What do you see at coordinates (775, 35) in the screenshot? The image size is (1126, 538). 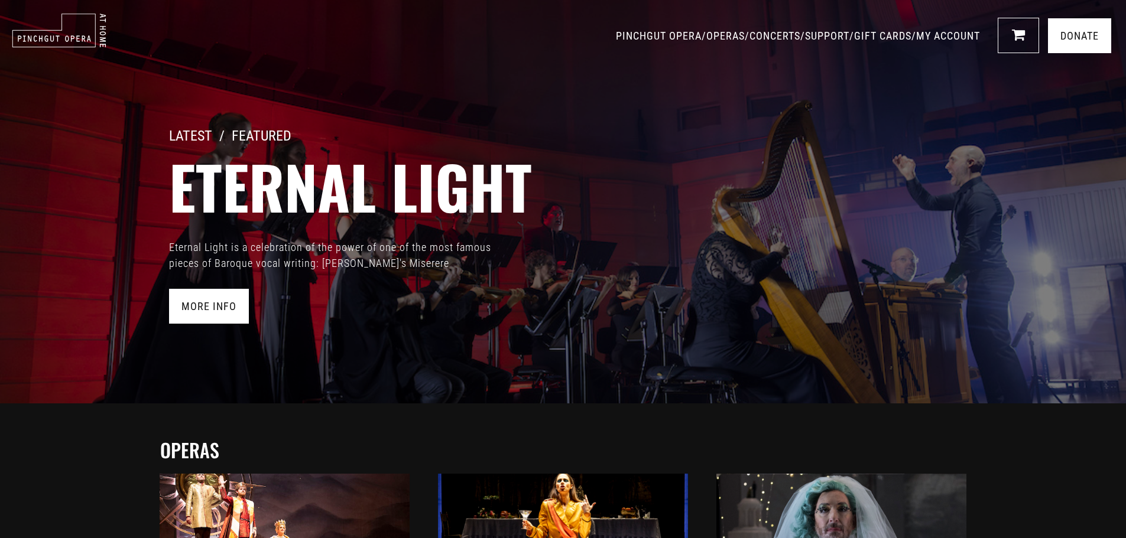 I see `a: CONCERTS` at bounding box center [775, 35].